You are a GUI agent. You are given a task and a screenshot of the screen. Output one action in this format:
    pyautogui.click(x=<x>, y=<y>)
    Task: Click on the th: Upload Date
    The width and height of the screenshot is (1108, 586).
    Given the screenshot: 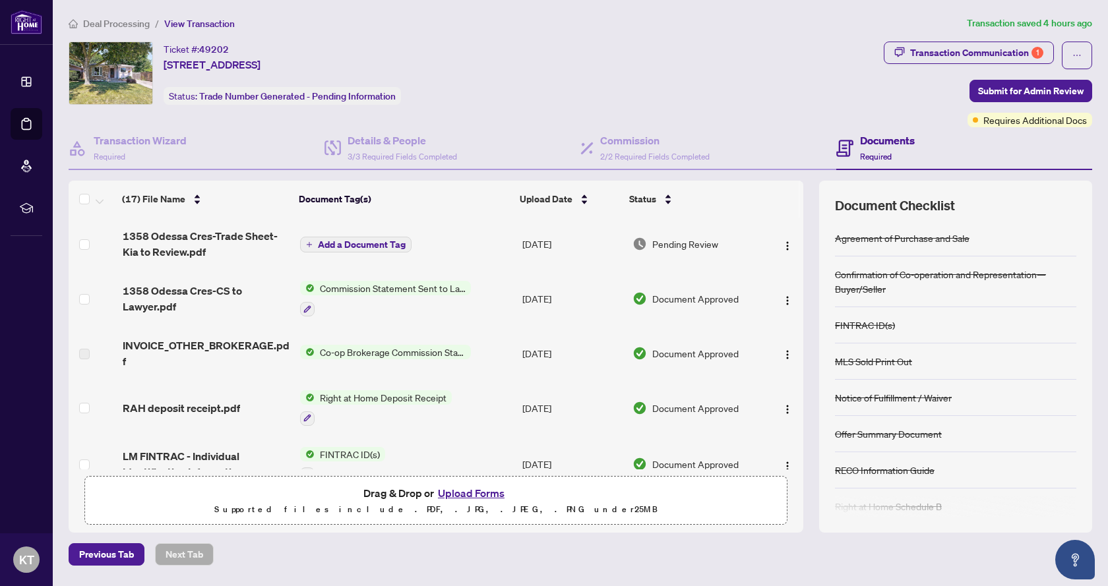 What is the action you would take?
    pyautogui.click(x=569, y=199)
    